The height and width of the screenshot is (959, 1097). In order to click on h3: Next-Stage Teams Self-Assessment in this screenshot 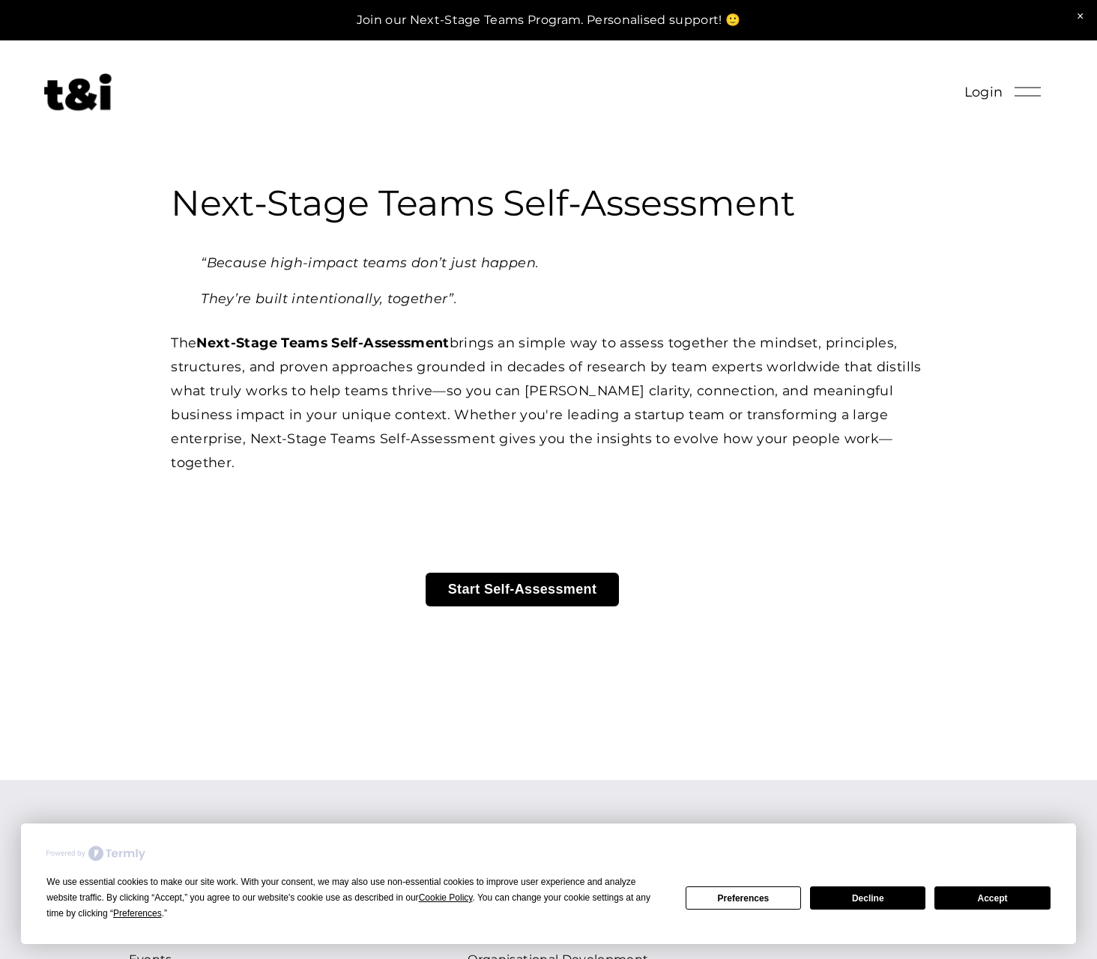, I will do `click(548, 204)`.